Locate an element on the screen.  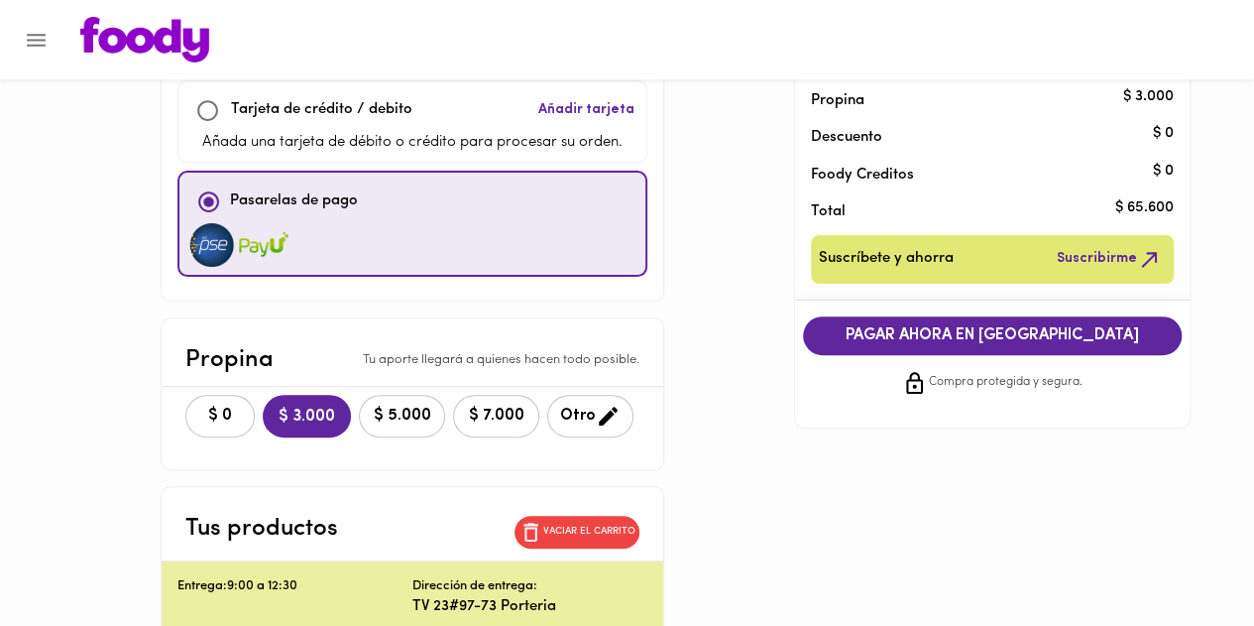
p: $ 65.600 is located at coordinates (1144, 207).